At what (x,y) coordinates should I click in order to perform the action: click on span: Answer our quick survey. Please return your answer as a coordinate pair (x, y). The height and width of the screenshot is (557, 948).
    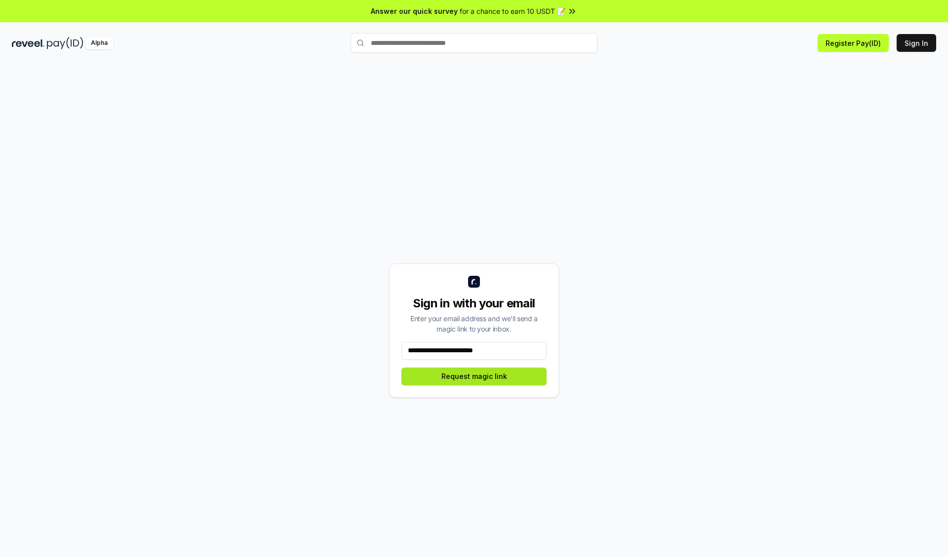
    Looking at the image, I should click on (414, 11).